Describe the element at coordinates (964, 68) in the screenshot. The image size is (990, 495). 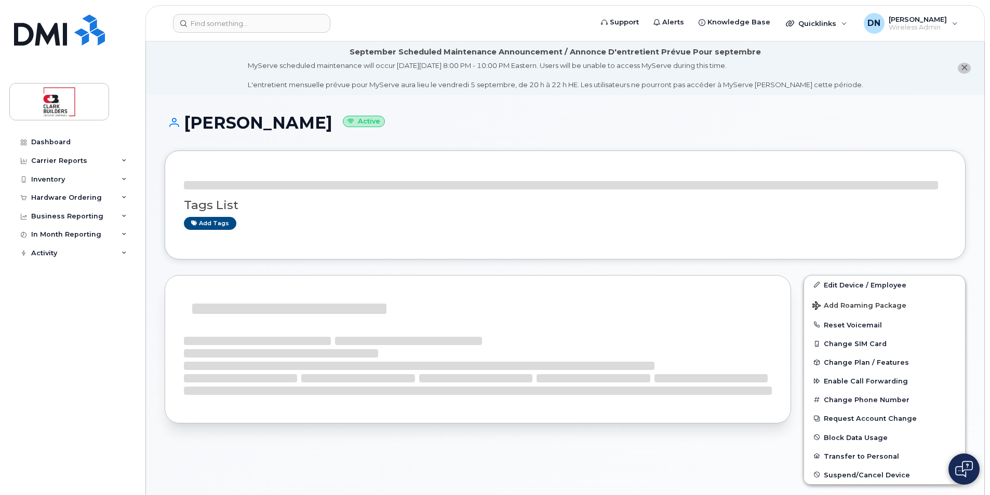
I see `button: close notification` at that location.